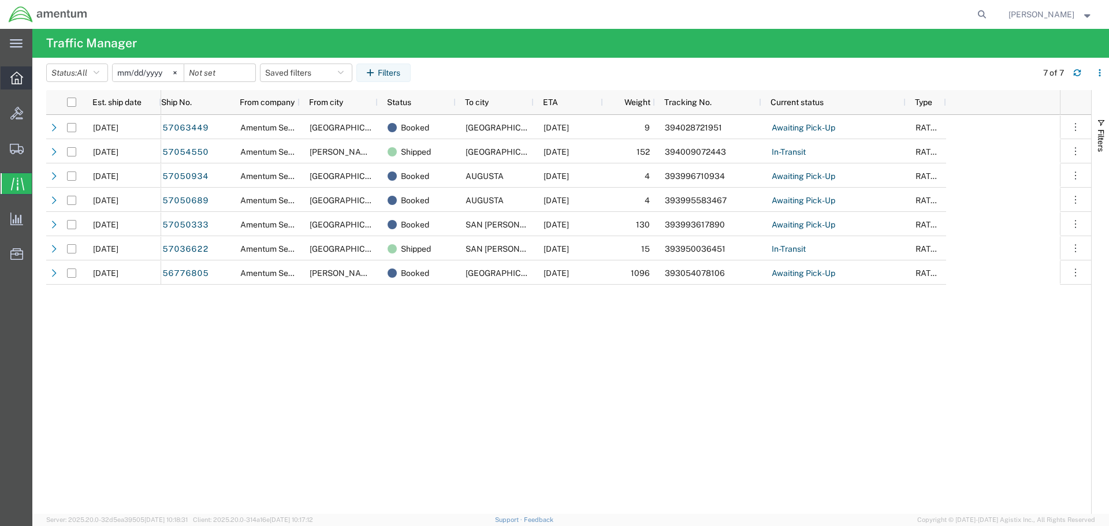 The image size is (1109, 526). What do you see at coordinates (647, 128) in the screenshot?
I see `span: 9` at bounding box center [647, 128].